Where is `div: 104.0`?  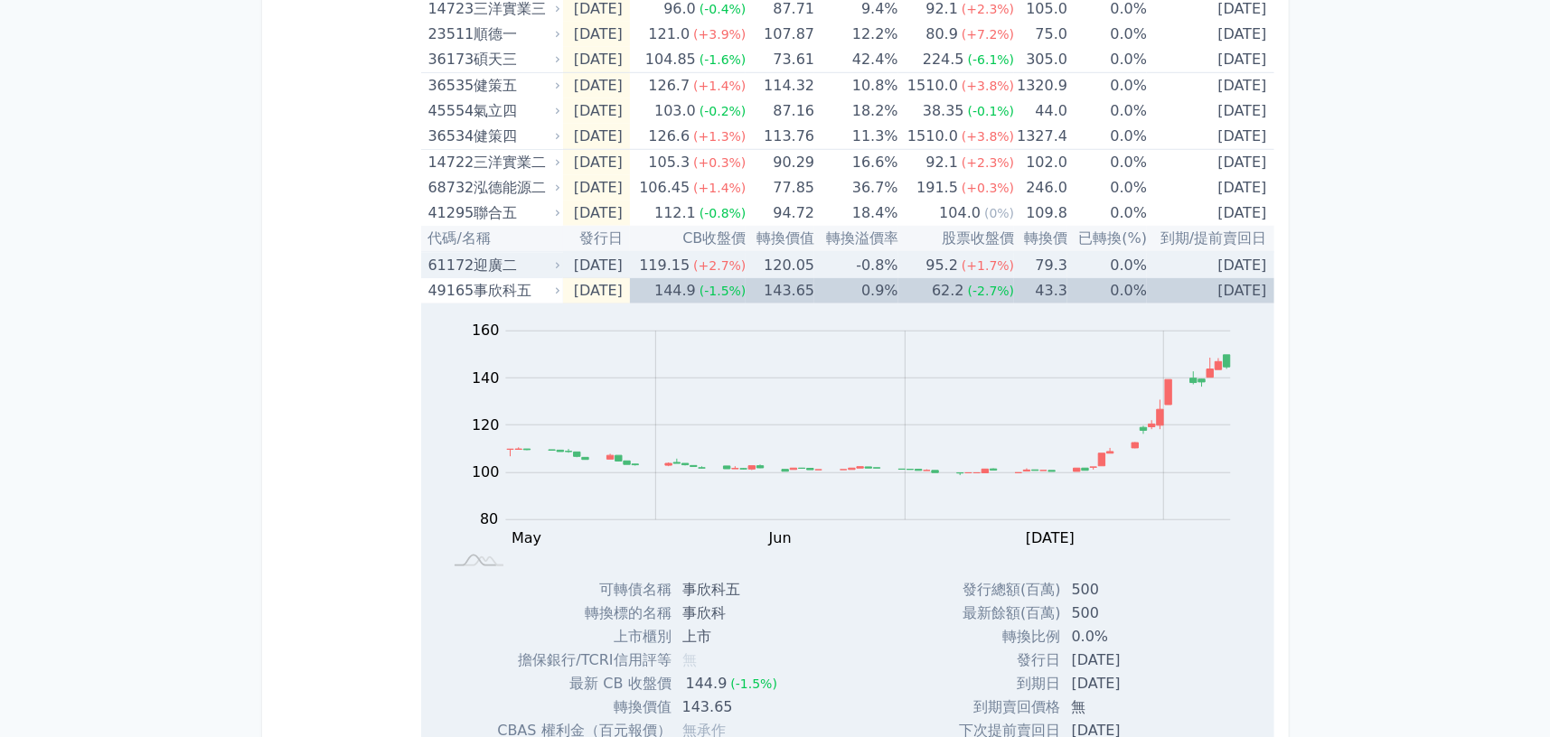 div: 104.0 is located at coordinates (960, 213).